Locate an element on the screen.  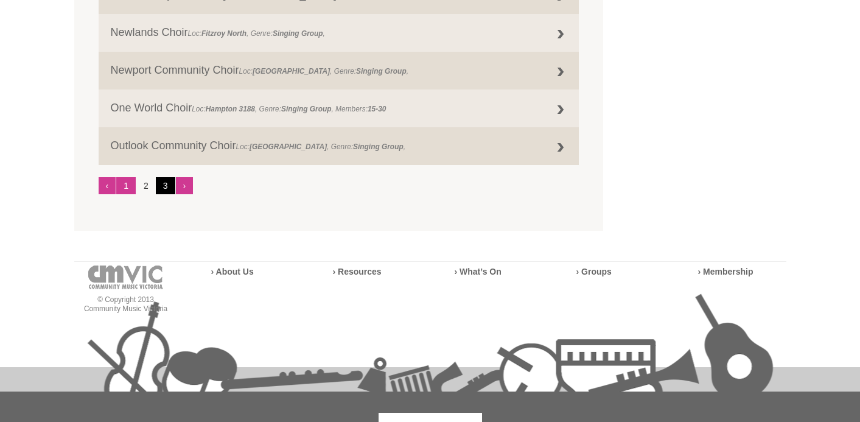
strong: › Groups is located at coordinates (594, 272).